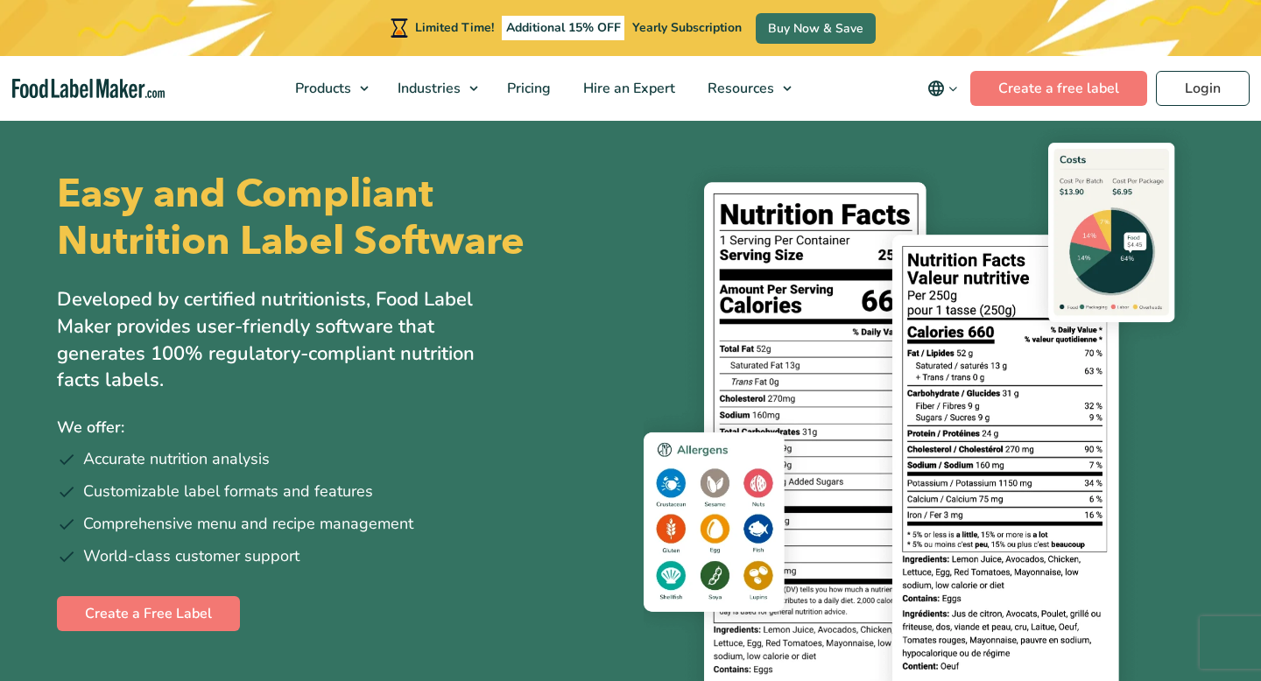 The width and height of the screenshot is (1261, 681). I want to click on span: Products, so click(321, 88).